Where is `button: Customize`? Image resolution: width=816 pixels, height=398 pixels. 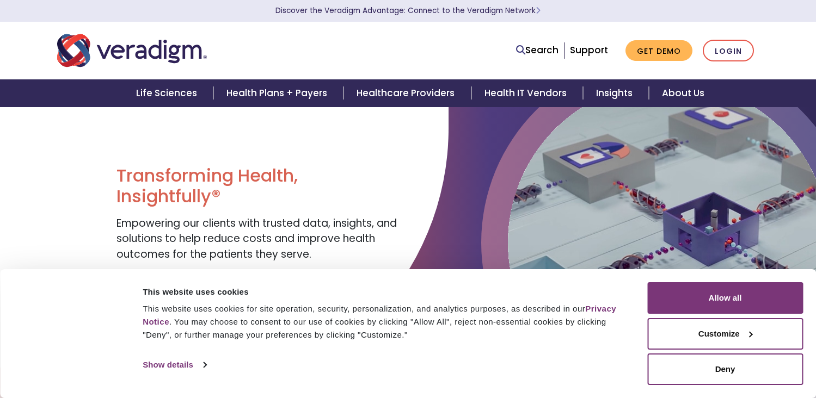 button: Customize is located at coordinates (725, 334).